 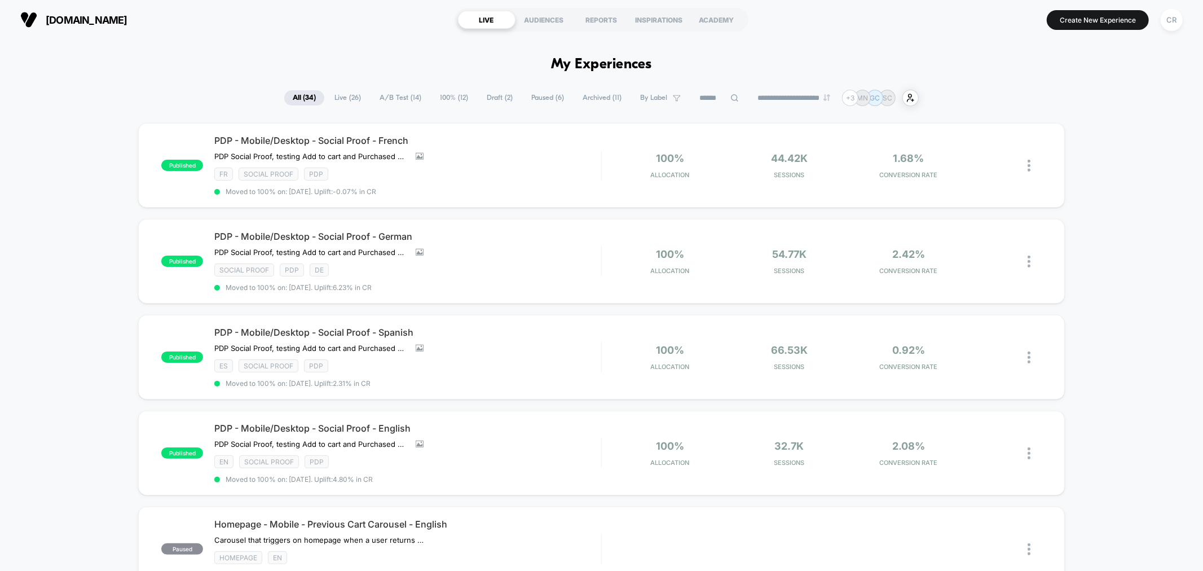 I want to click on span: paused, so click(x=182, y=549).